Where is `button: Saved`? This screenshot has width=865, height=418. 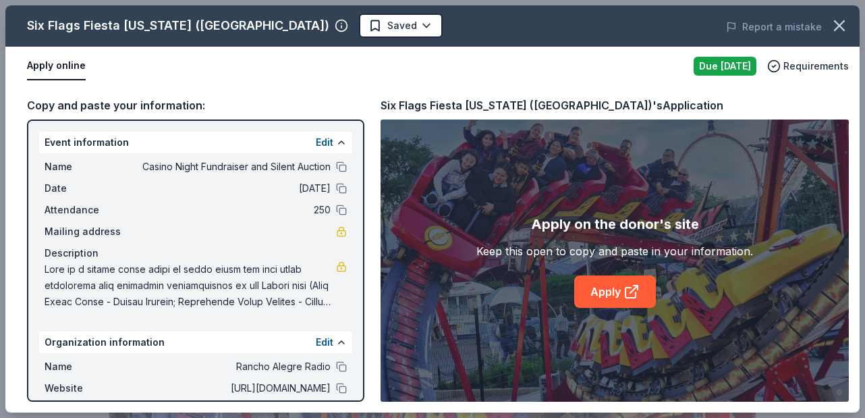 button: Saved is located at coordinates (401, 26).